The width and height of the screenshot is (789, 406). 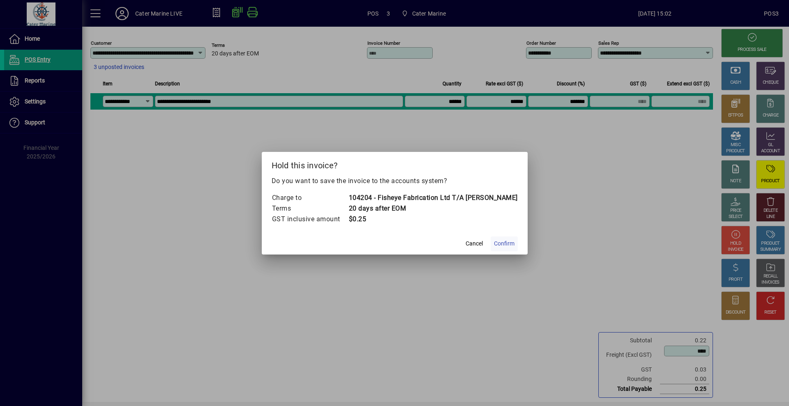 What do you see at coordinates (504, 244) in the screenshot?
I see `span: Confirm` at bounding box center [504, 244].